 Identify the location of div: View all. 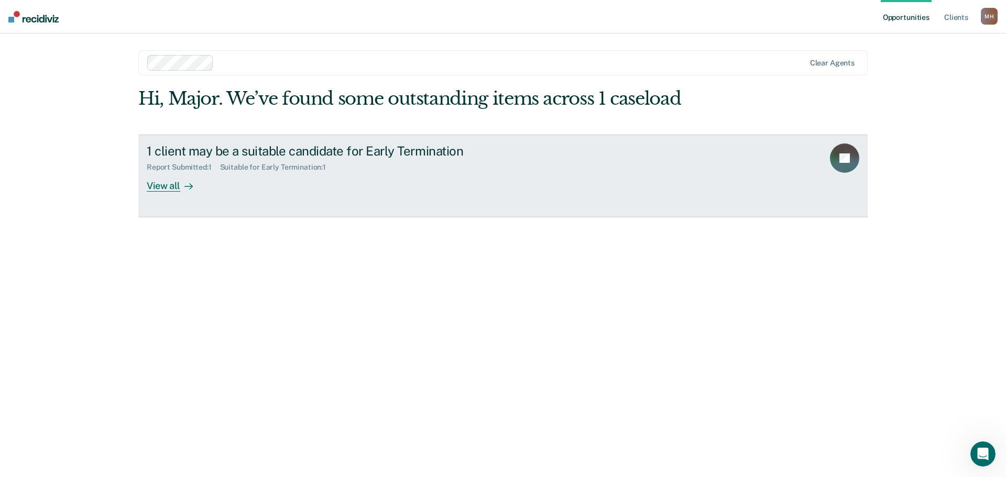
(176, 181).